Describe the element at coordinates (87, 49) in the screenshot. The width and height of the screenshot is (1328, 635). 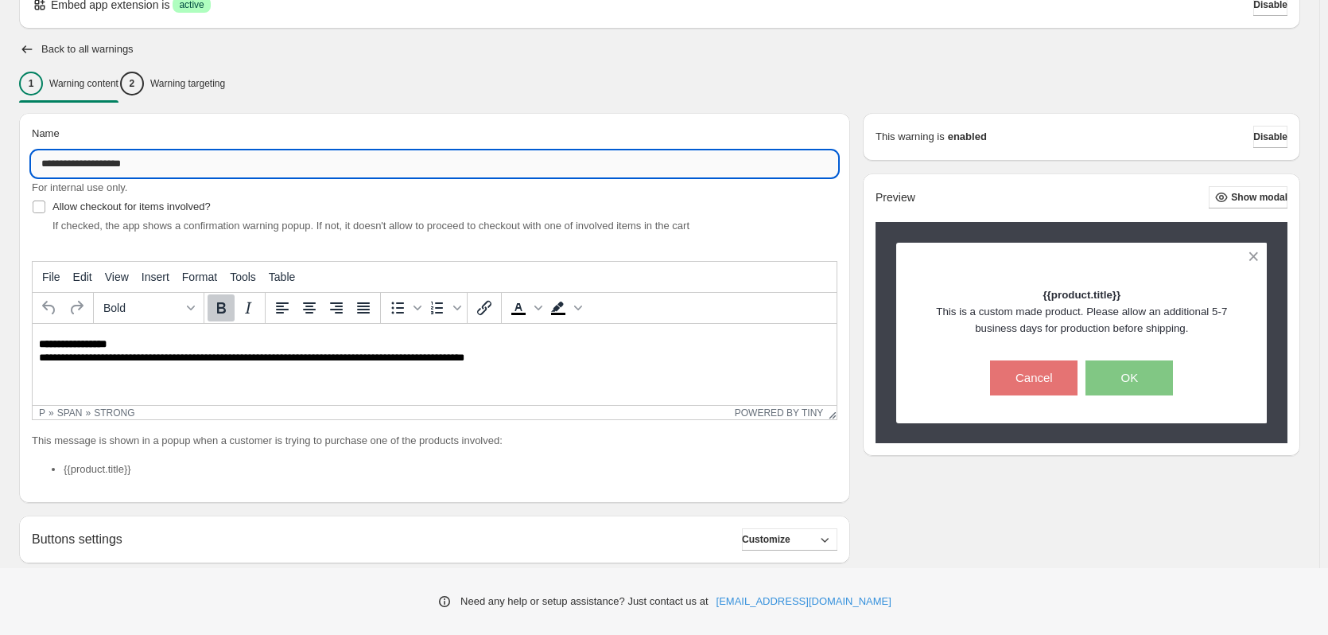
I see `h2: Back to all warnings` at that location.